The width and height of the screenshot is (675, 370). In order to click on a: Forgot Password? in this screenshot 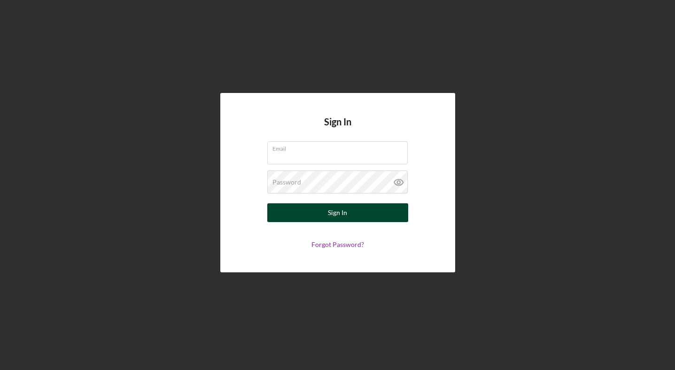, I will do `click(338, 244)`.